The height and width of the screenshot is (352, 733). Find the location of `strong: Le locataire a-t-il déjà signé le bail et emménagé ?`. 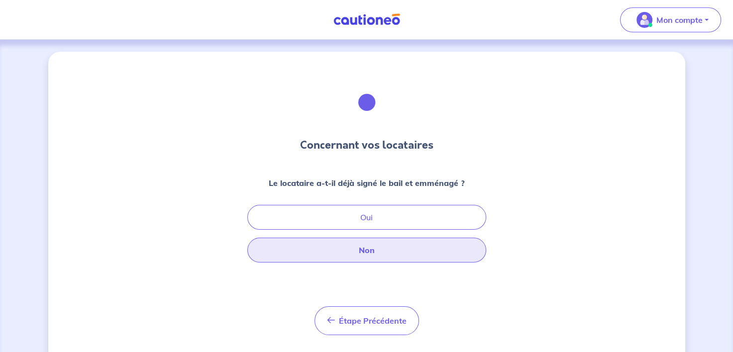

strong: Le locataire a-t-il déjà signé le bail et emménagé ? is located at coordinates (367, 183).